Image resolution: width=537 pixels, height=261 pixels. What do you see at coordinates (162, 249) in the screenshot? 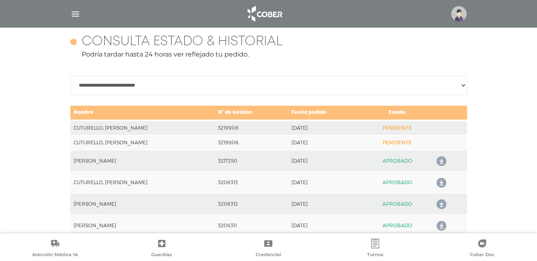
I see `a: Guardias` at bounding box center [162, 249].